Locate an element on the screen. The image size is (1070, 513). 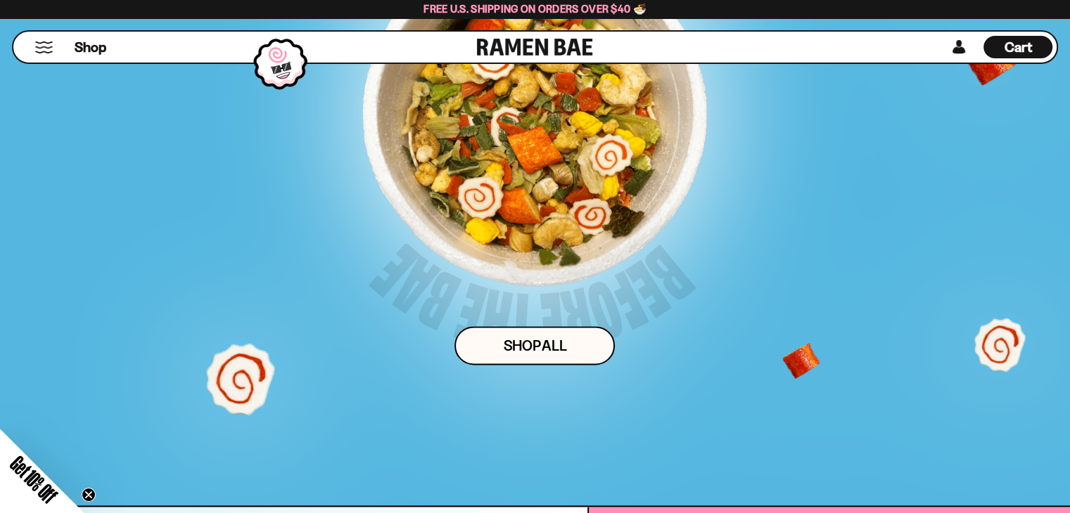
button: Close teaser is located at coordinates (89, 495).